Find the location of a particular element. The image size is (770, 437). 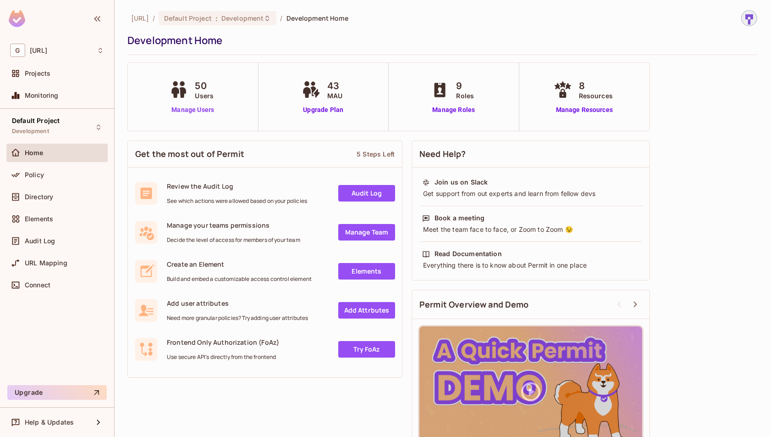

a: Elements is located at coordinates (367, 271).